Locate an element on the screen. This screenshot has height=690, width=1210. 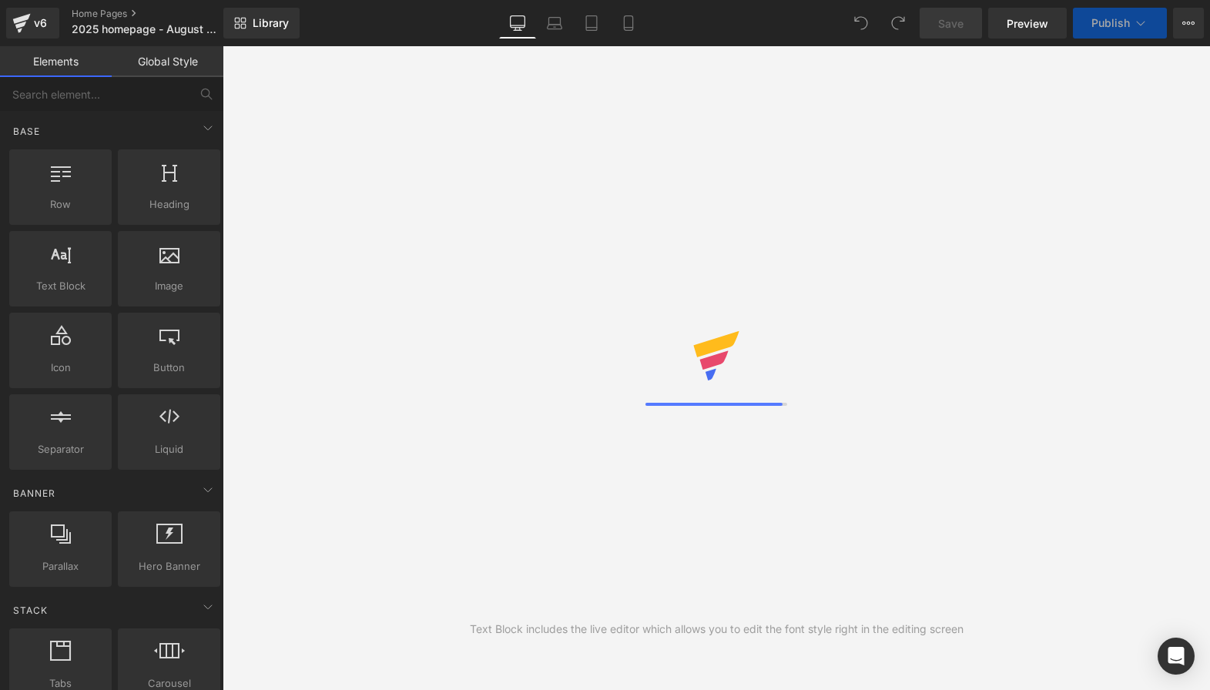
a: v6 is located at coordinates (32, 23).